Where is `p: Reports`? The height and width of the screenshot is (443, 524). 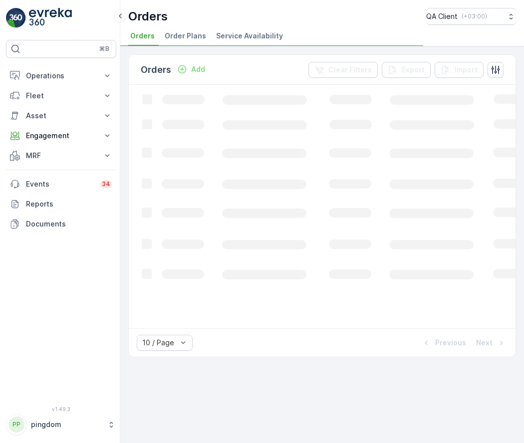 p: Reports is located at coordinates (69, 204).